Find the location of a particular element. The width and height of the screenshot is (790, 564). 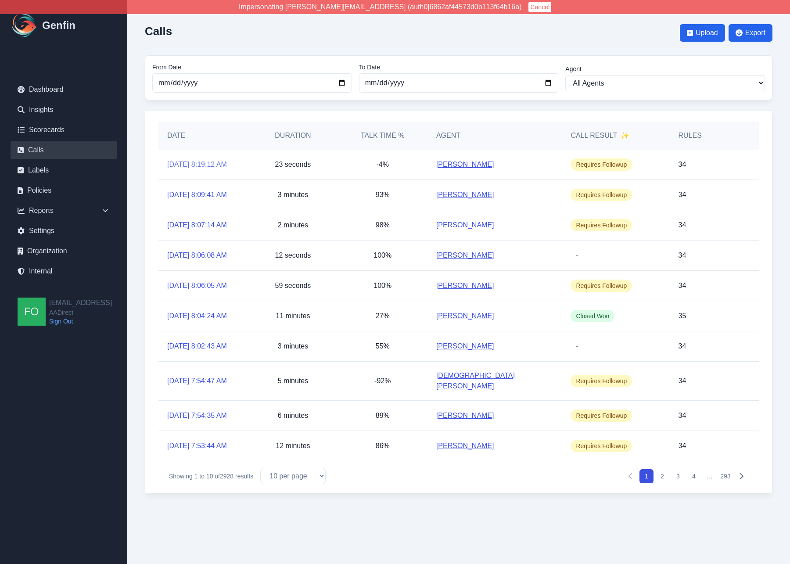

p: 86% is located at coordinates (383, 446).